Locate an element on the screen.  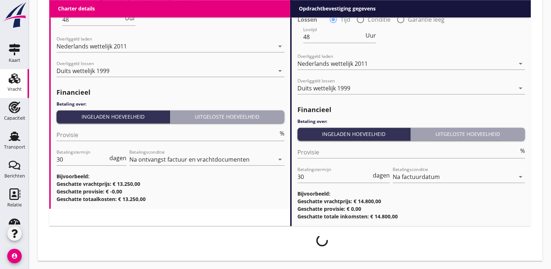
h3: Geschatte totale inkomsten: € 14.800,00 is located at coordinates (411, 216).